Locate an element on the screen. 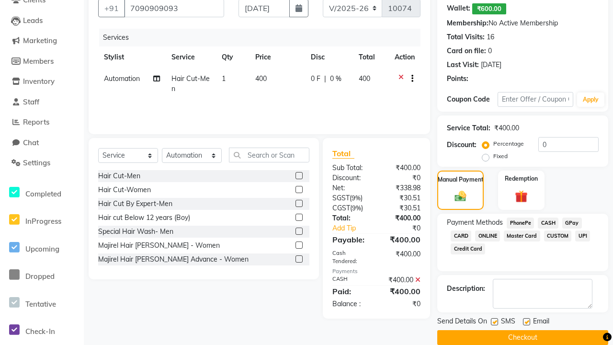 The width and height of the screenshot is (613, 345). span: Credit Card is located at coordinates (468, 248).